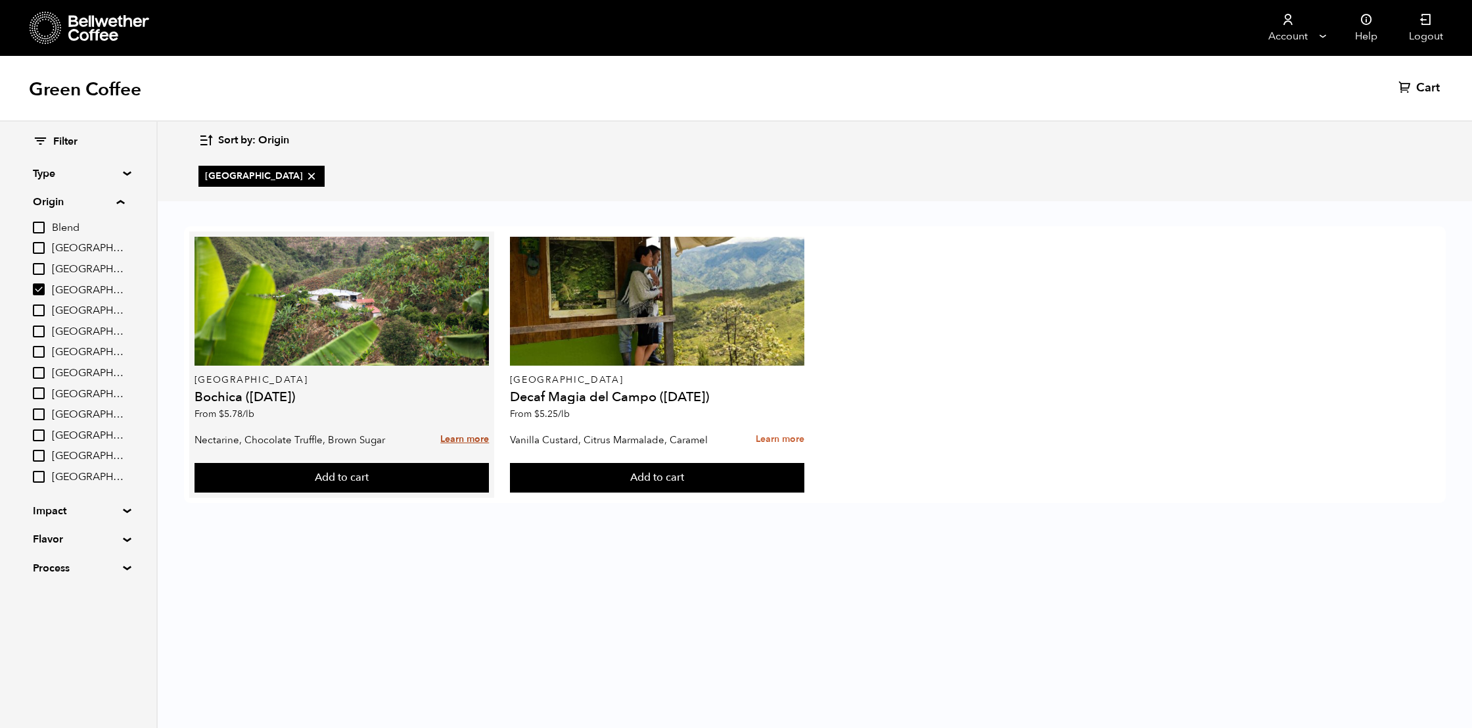 The width and height of the screenshot is (1472, 728). I want to click on p: Nectarine, Chocolate Truffle, Brown Sugar, so click(294, 440).